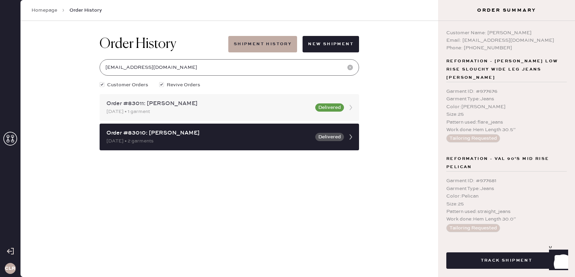  What do you see at coordinates (287, 200) in the screenshot?
I see `div: Shipment Summary` at bounding box center [287, 200].